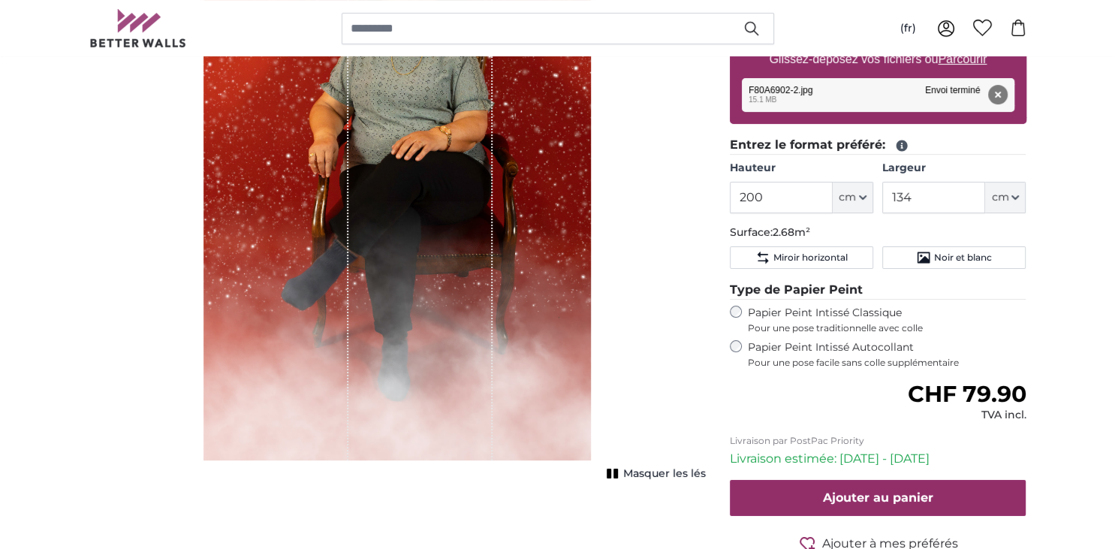 This screenshot has height=549, width=1115. Describe the element at coordinates (877, 145) in the screenshot. I see `legend: Entrez le format préféré:` at that location.